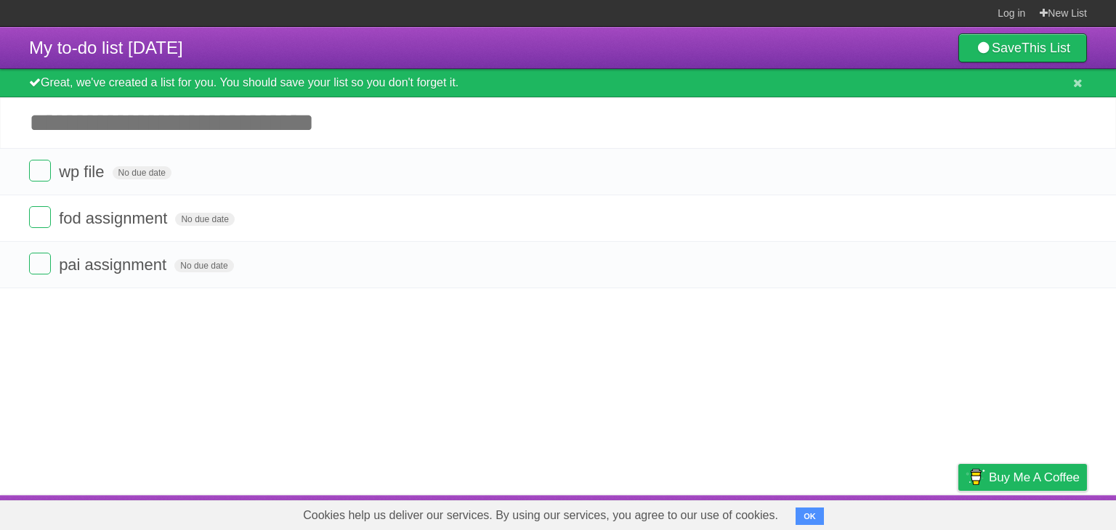 This screenshot has height=530, width=1116. I want to click on b: This List, so click(1045, 48).